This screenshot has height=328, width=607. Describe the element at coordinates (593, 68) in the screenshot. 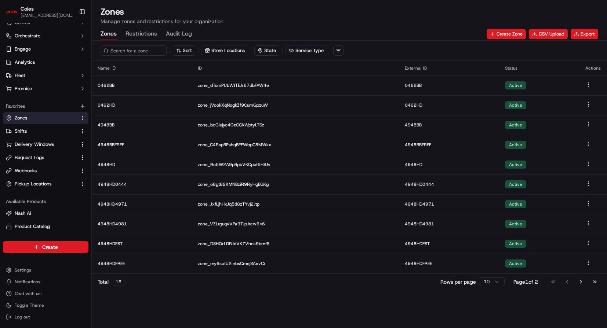

I see `div: Actions` at that location.